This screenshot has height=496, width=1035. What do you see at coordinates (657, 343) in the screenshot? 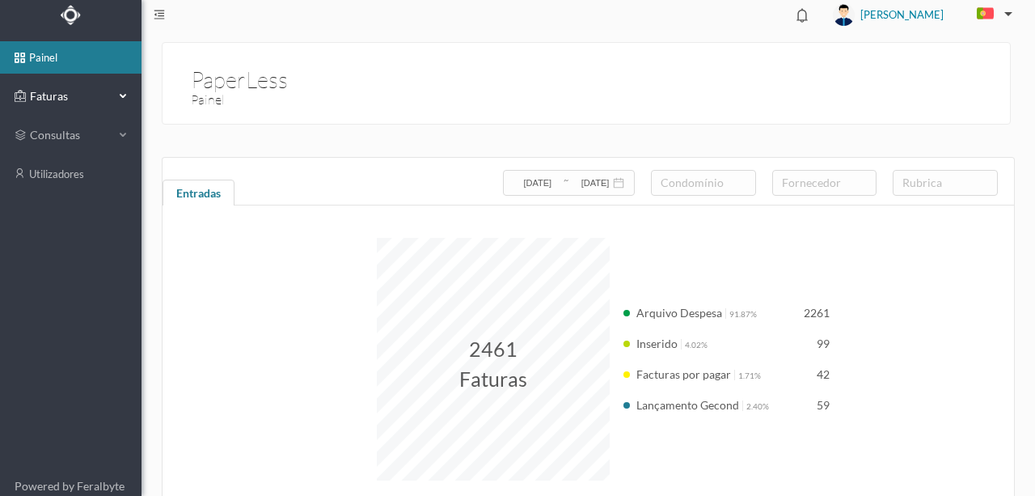
I see `span: Inserido` at bounding box center [657, 343].